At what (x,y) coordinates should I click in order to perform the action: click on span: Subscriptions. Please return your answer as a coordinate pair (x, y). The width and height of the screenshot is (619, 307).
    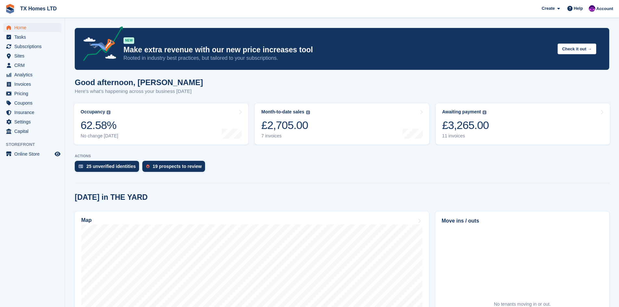
    Looking at the image, I should click on (34, 46).